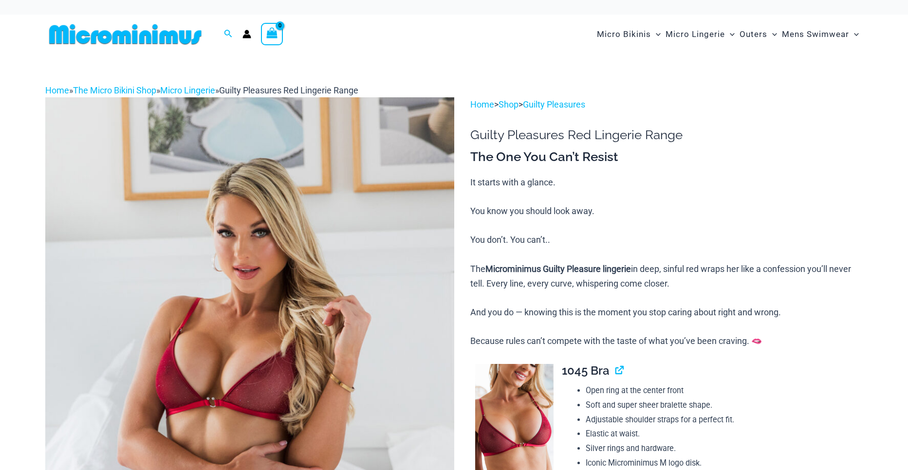 This screenshot has width=908, height=470. Describe the element at coordinates (125, 34) in the screenshot. I see `img: MM SHOP LOGO FLAT` at that location.